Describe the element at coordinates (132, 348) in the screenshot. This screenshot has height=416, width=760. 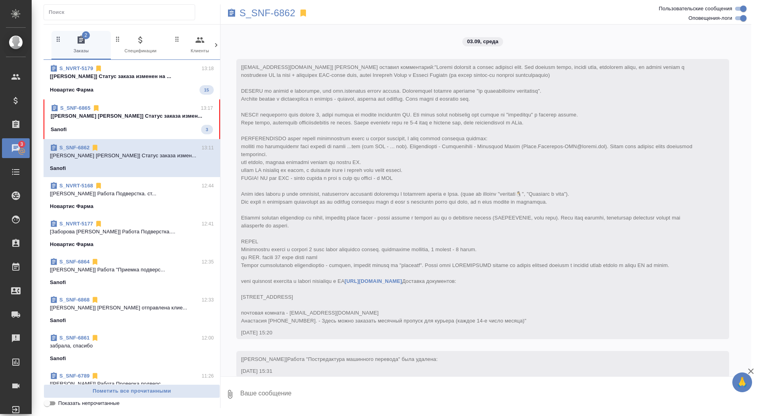
I see `div: S_SNF-686112:00забрала, спасибоSanofi` at that location.